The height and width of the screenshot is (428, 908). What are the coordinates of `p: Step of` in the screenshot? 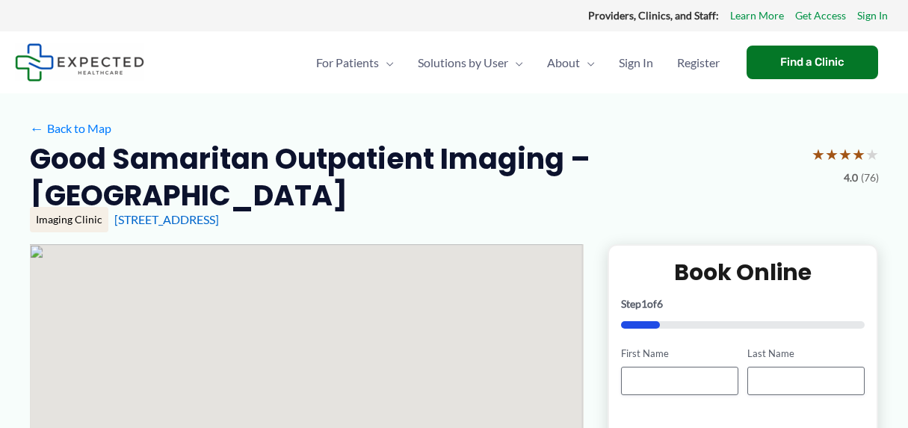 It's located at (743, 304).